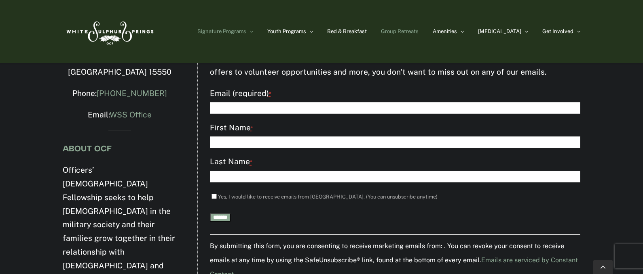 This screenshot has height=274, width=643. I want to click on span: Amenities, so click(445, 31).